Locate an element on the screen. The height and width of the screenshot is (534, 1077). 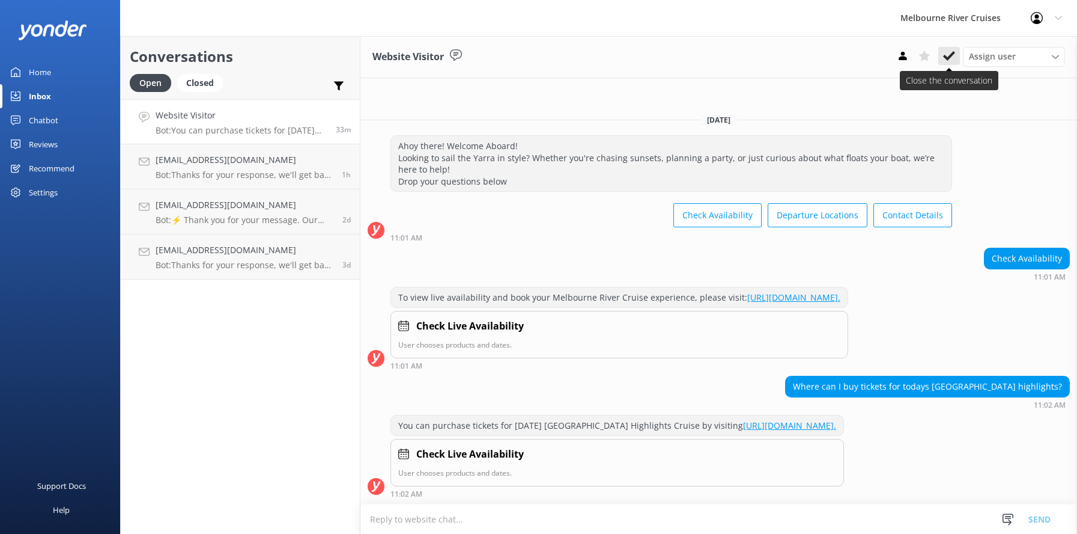
p: Bot: ⚡ Thank you for your message. Our office hours are Mon - Fri 9.30am - 5pm. We'll get back to... is located at coordinates (245, 220).